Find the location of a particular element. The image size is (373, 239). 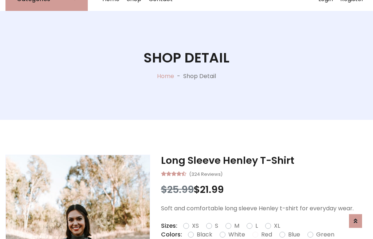

p: Shop Detail is located at coordinates (199, 76).